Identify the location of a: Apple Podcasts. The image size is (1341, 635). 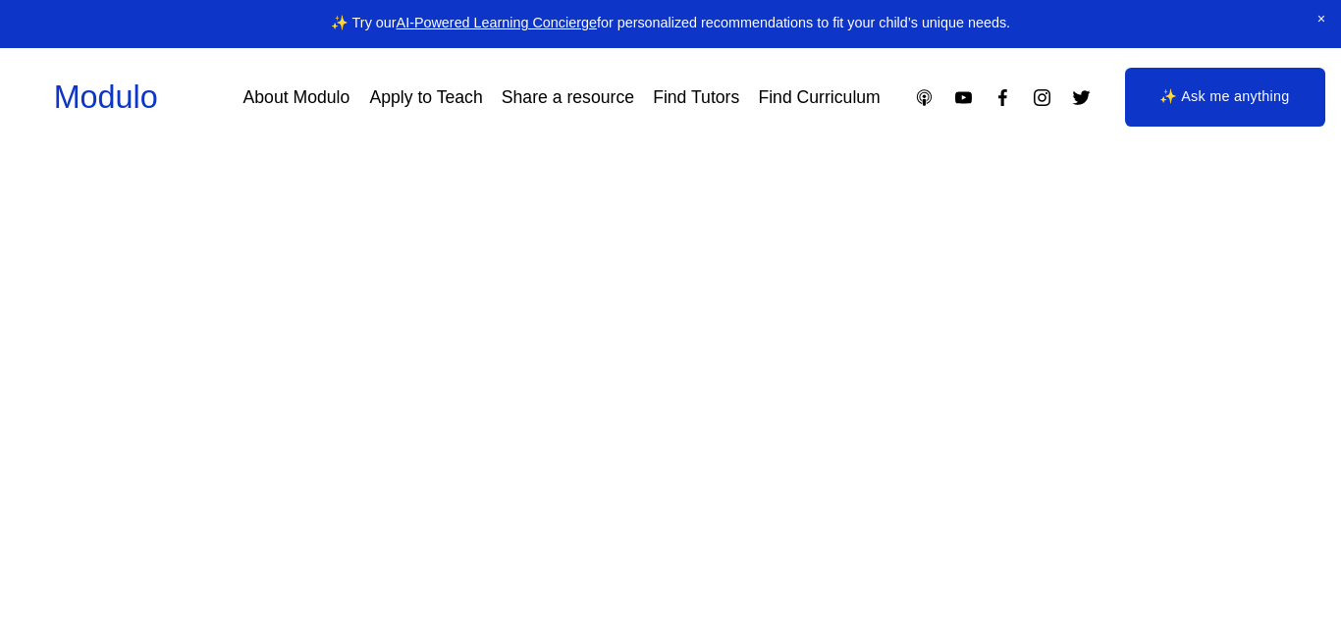
(924, 97).